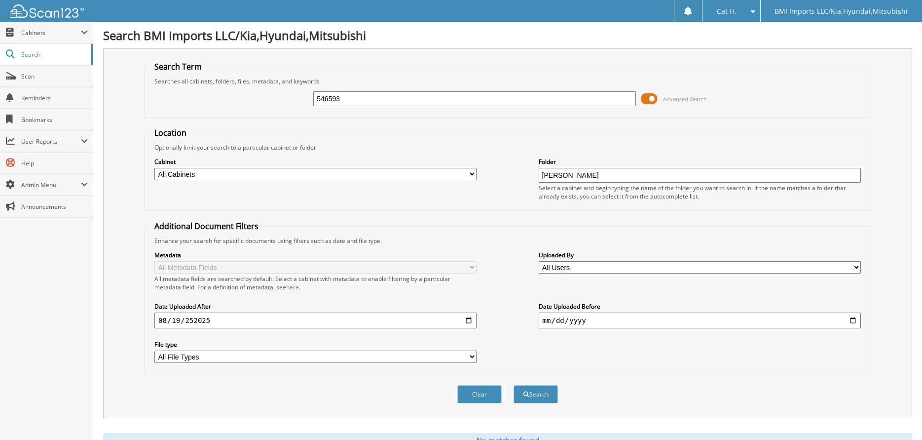  I want to click on span: Cat H., so click(727, 11).